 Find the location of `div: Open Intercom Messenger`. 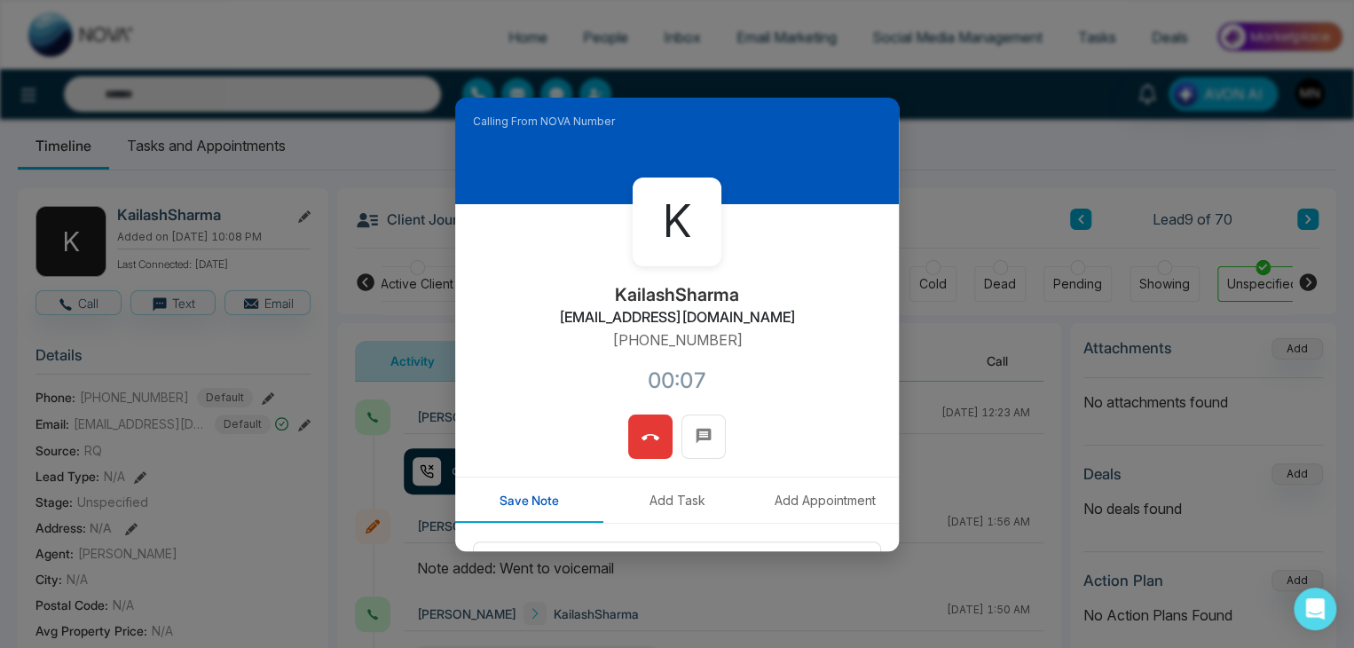

div: Open Intercom Messenger is located at coordinates (1315, 609).